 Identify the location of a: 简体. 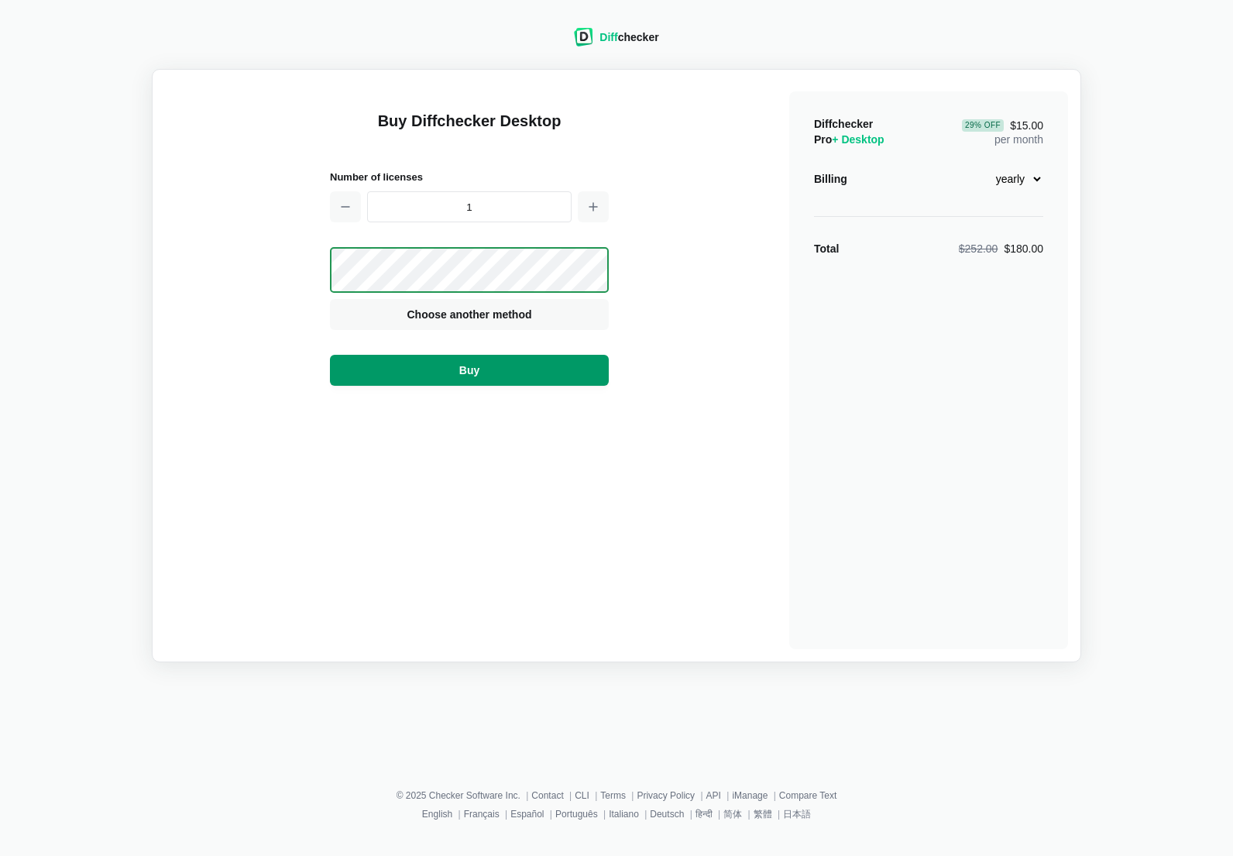
(733, 814).